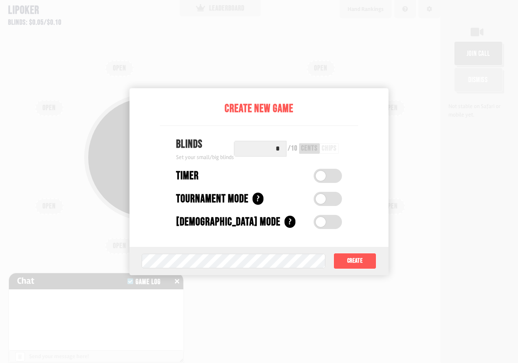 Image resolution: width=518 pixels, height=363 pixels. Describe the element at coordinates (205, 157) in the screenshot. I see `div: Set your small/big blinds` at that location.